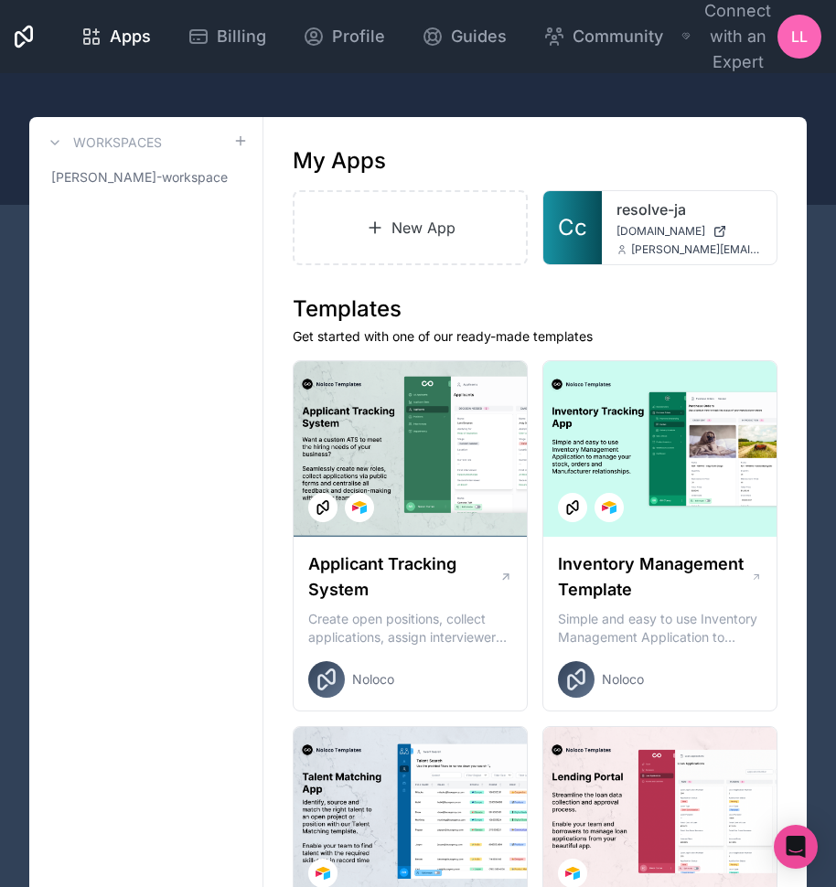 This screenshot has height=887, width=836. Describe the element at coordinates (602, 37) in the screenshot. I see `a: Community` at that location.